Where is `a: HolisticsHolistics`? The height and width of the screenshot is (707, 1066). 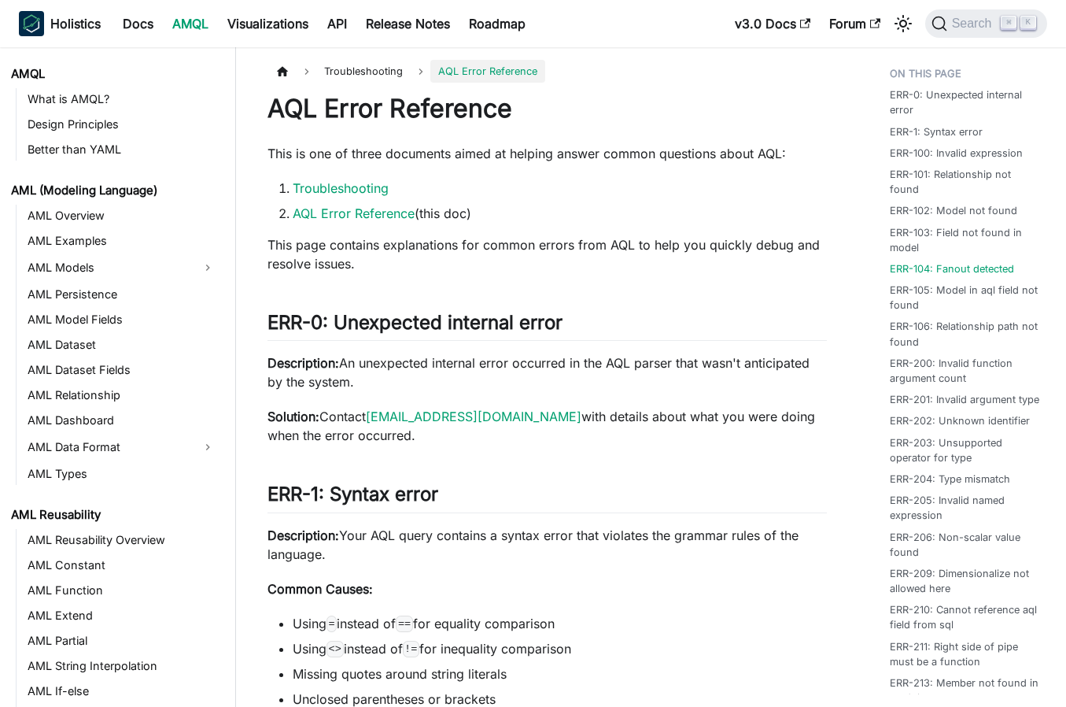 a: HolisticsHolistics is located at coordinates (60, 24).